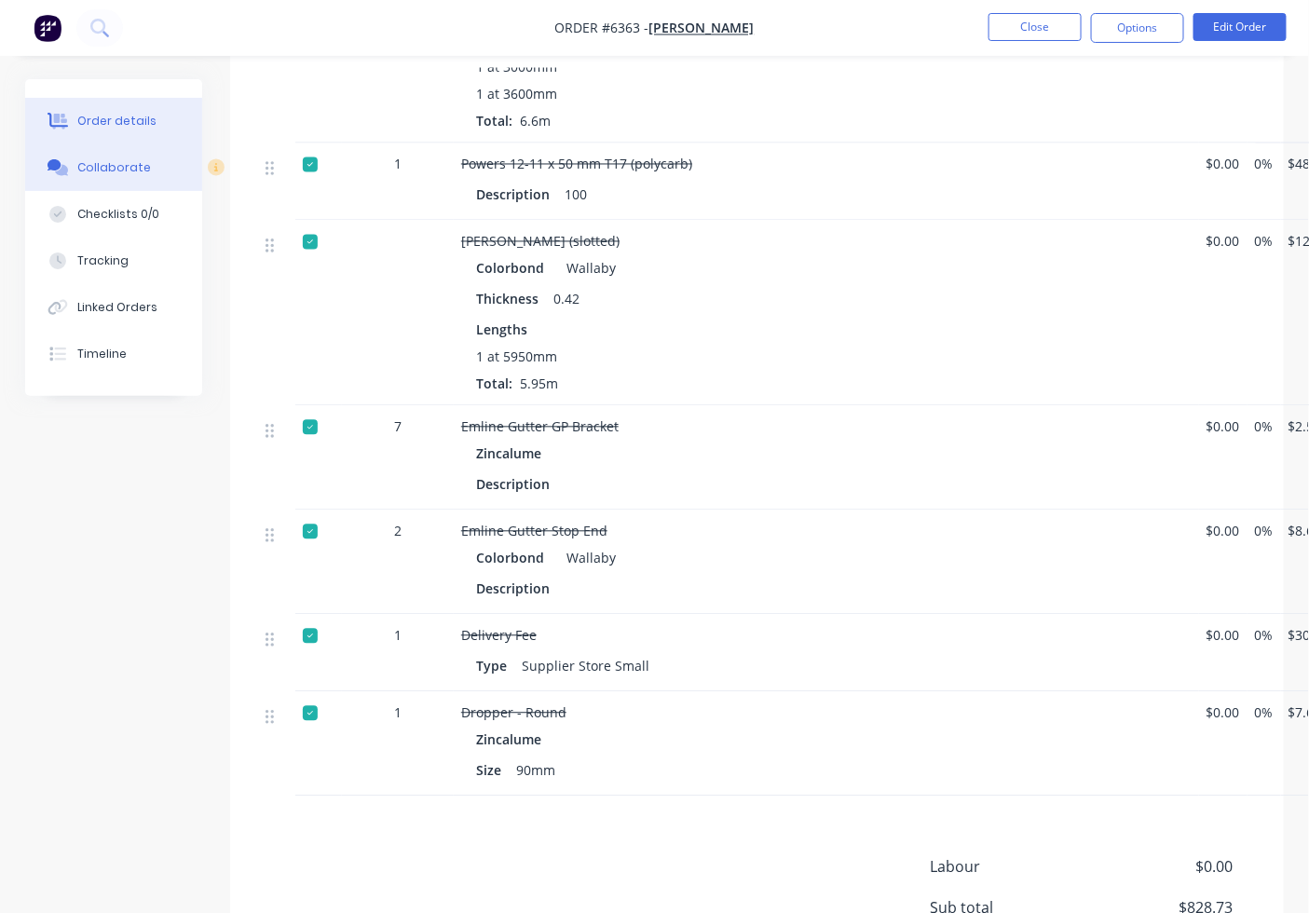 This screenshot has width=1309, height=913. What do you see at coordinates (1240, 27) in the screenshot?
I see `button: Edit Order` at bounding box center [1240, 27].